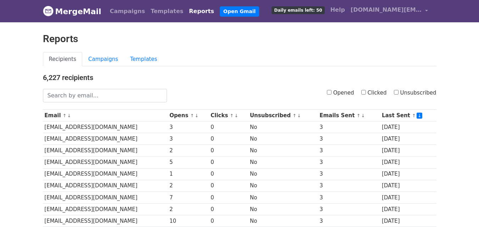  Describe the element at coordinates (188, 174) in the screenshot. I see `td: 1` at that location.